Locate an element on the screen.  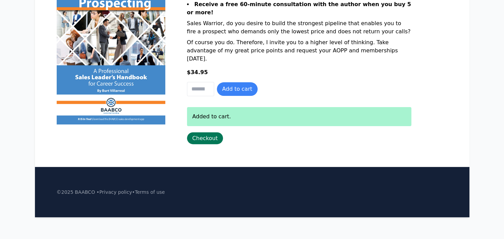
p: ©2025 BAABCO • • is located at coordinates (111, 192).